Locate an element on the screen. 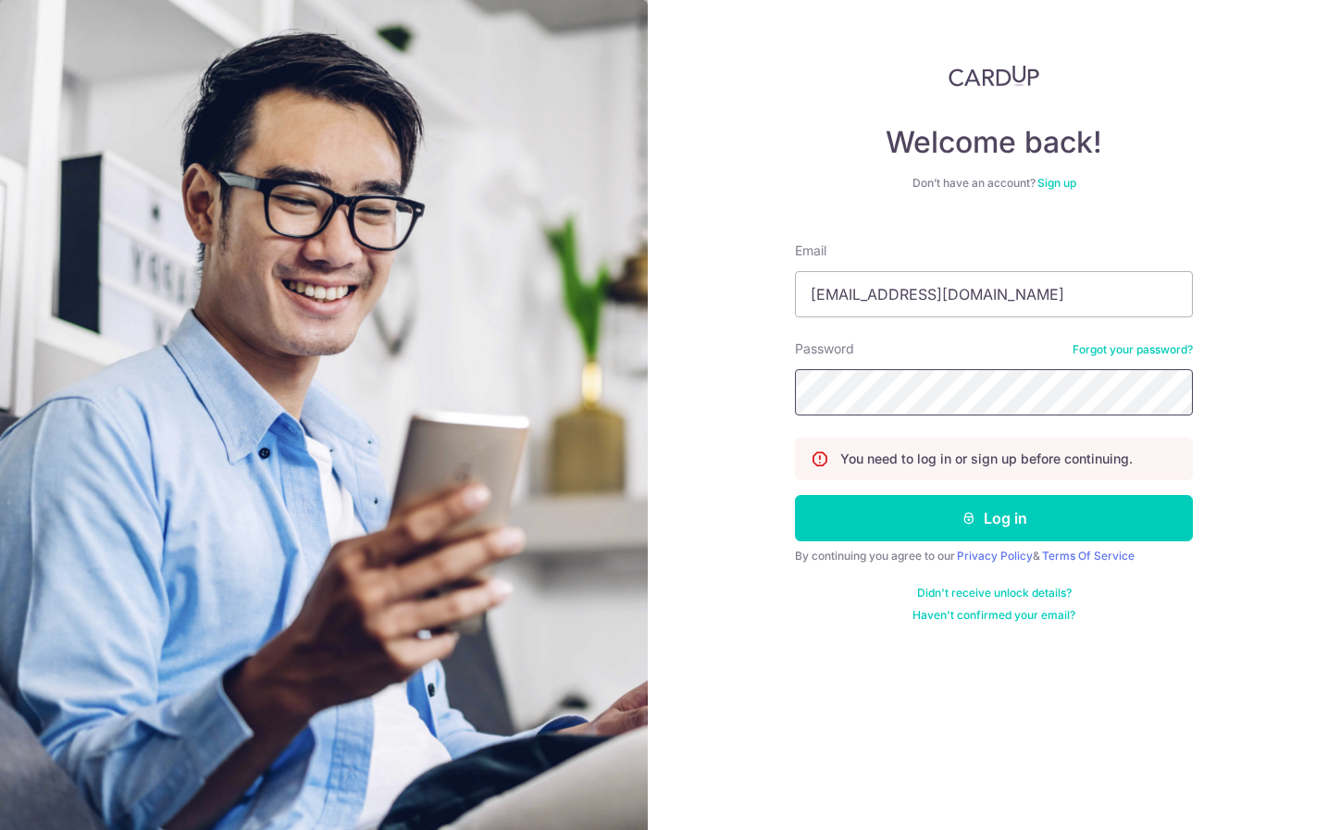 This screenshot has height=830, width=1340. a: Privacy Policy is located at coordinates (995, 555).